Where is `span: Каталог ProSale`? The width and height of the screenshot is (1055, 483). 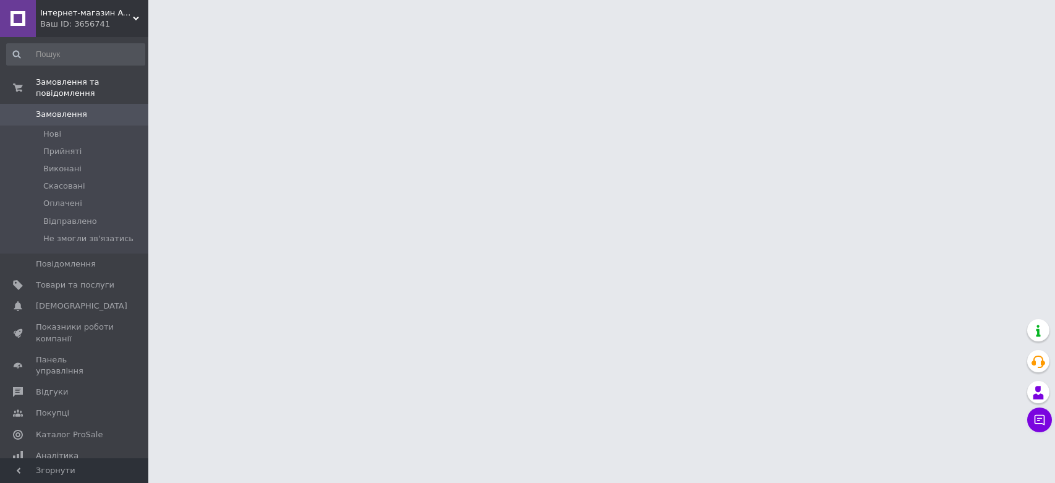
span: Каталог ProSale is located at coordinates (69, 434).